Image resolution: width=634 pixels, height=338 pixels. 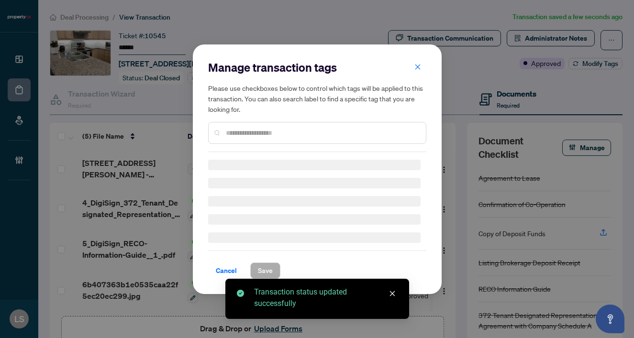 What do you see at coordinates (265, 271) in the screenshot?
I see `button: Save` at bounding box center [265, 271].